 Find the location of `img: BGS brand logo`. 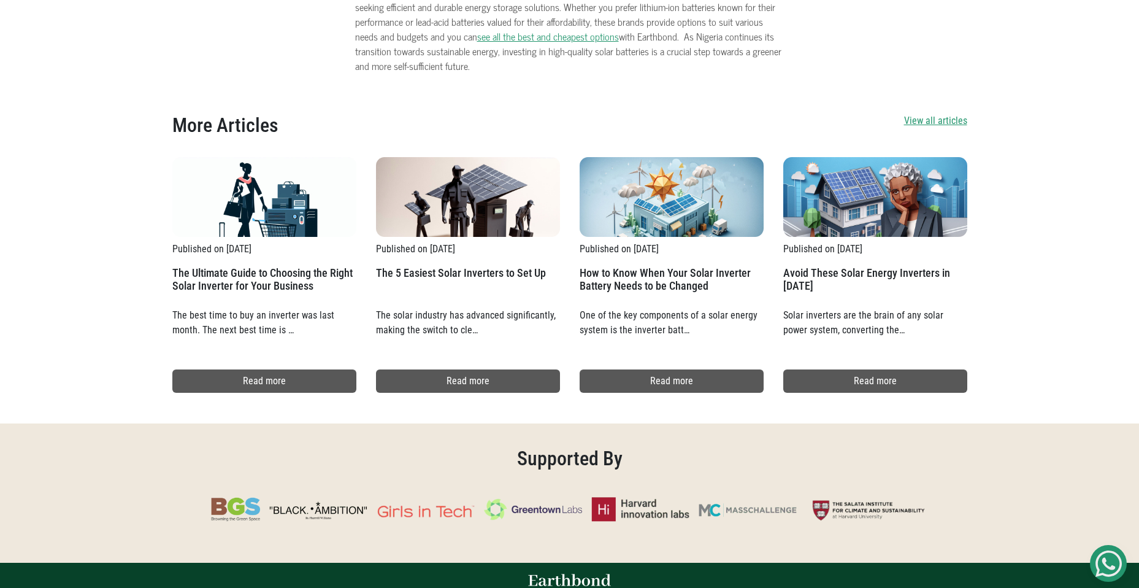

img: BGS brand logo is located at coordinates (236, 509).